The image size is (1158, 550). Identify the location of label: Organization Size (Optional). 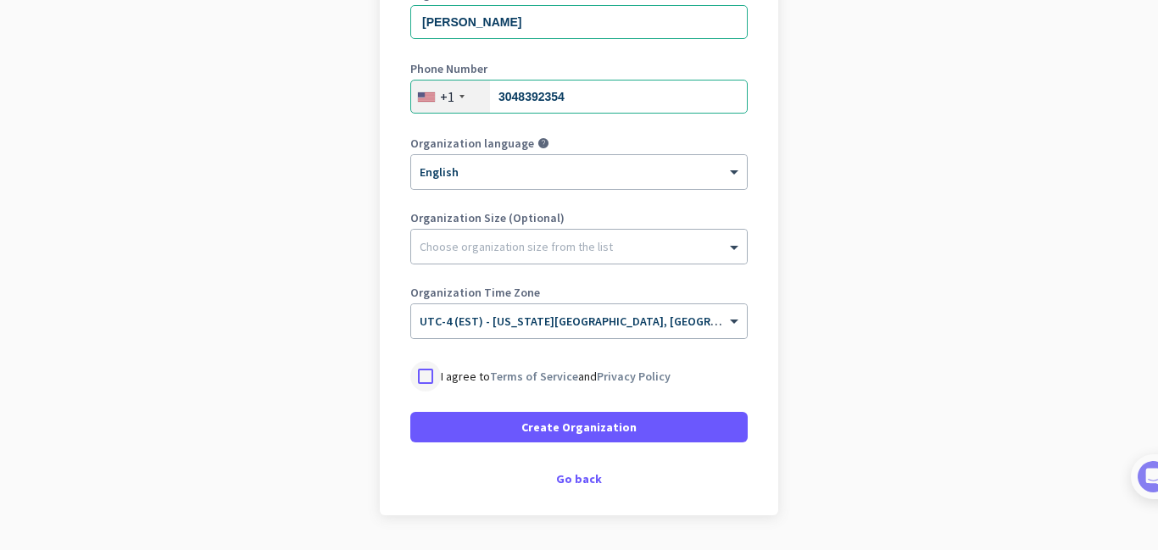
(579, 218).